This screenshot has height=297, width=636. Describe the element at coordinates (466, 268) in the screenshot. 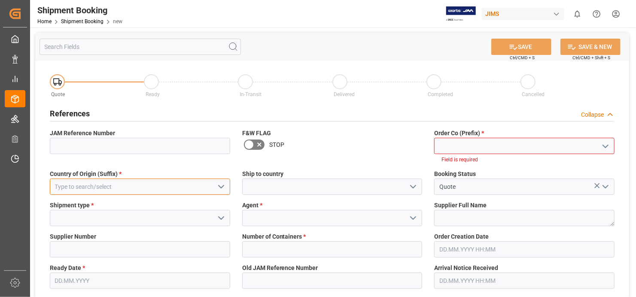

I see `span: Arrival Notice Received` at that location.